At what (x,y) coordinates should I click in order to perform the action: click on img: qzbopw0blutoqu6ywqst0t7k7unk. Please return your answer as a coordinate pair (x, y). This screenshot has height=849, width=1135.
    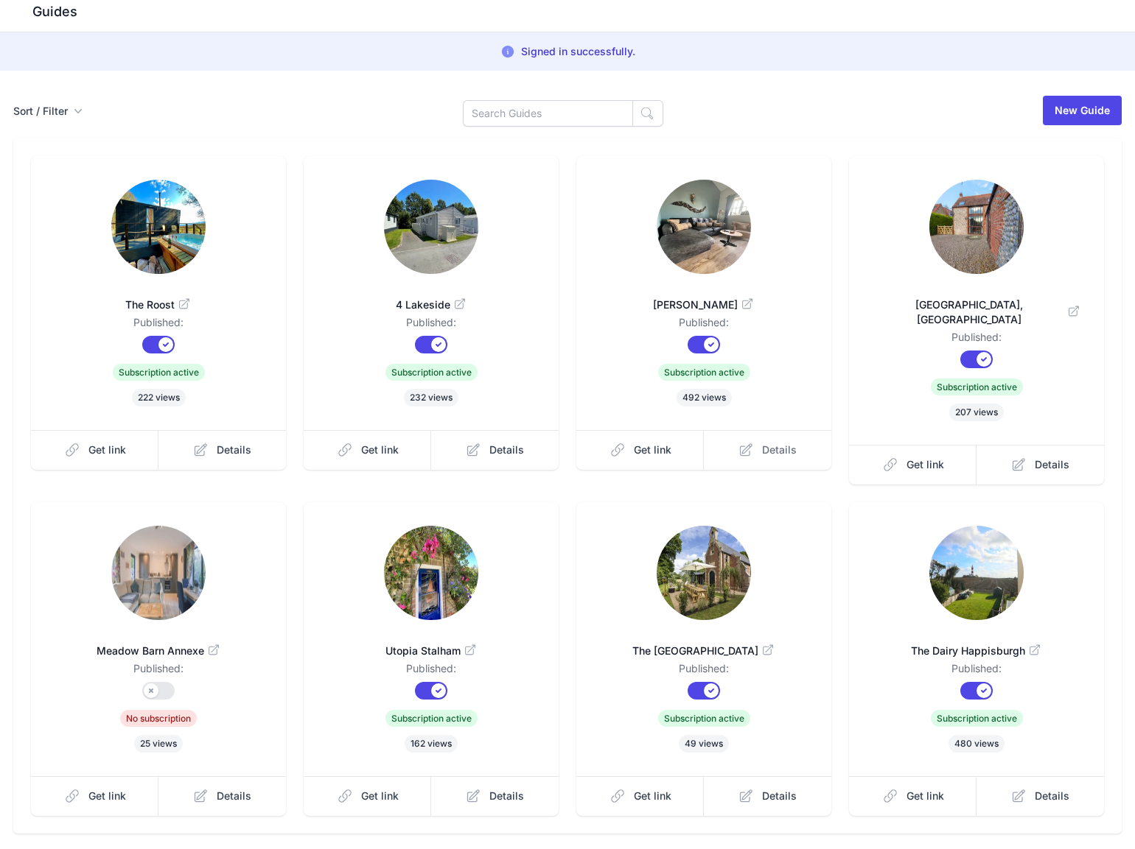
    Looking at the image, I should click on (704, 573).